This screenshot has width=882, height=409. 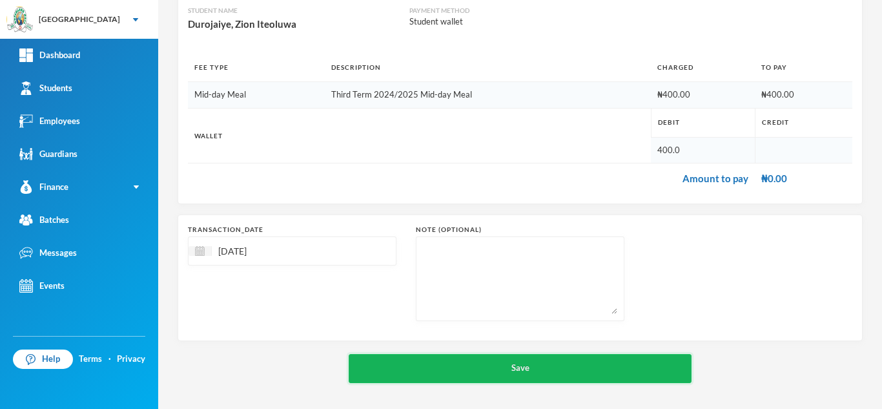 What do you see at coordinates (492, 10) in the screenshot?
I see `div: Payment Method` at bounding box center [492, 10].